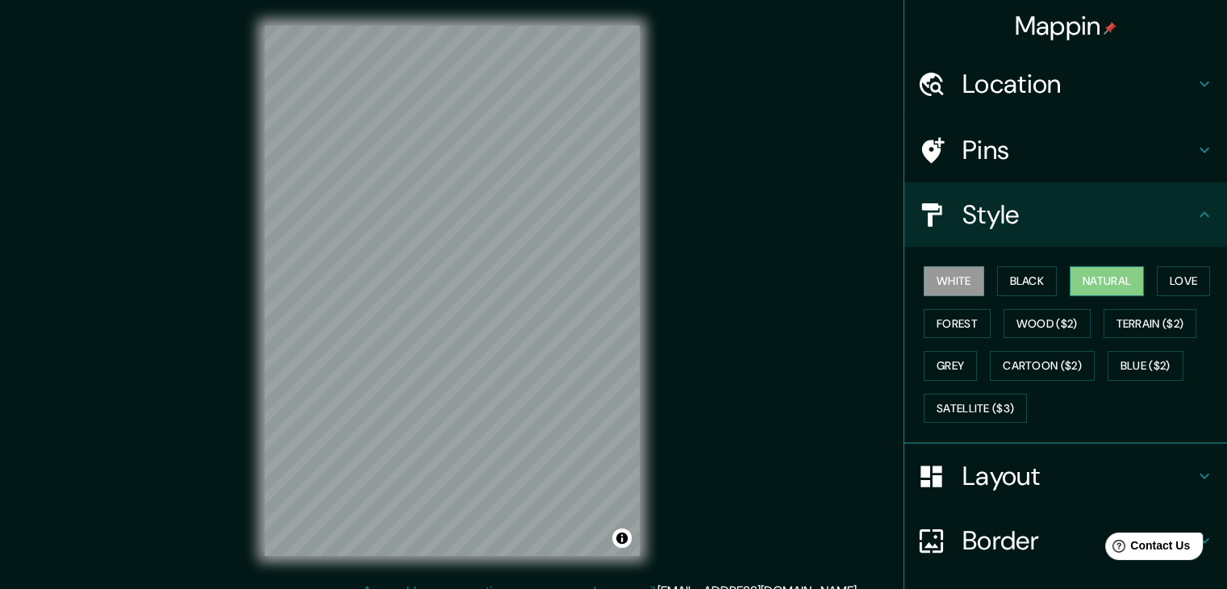  Describe the element at coordinates (1027, 281) in the screenshot. I see `button: Black` at that location.